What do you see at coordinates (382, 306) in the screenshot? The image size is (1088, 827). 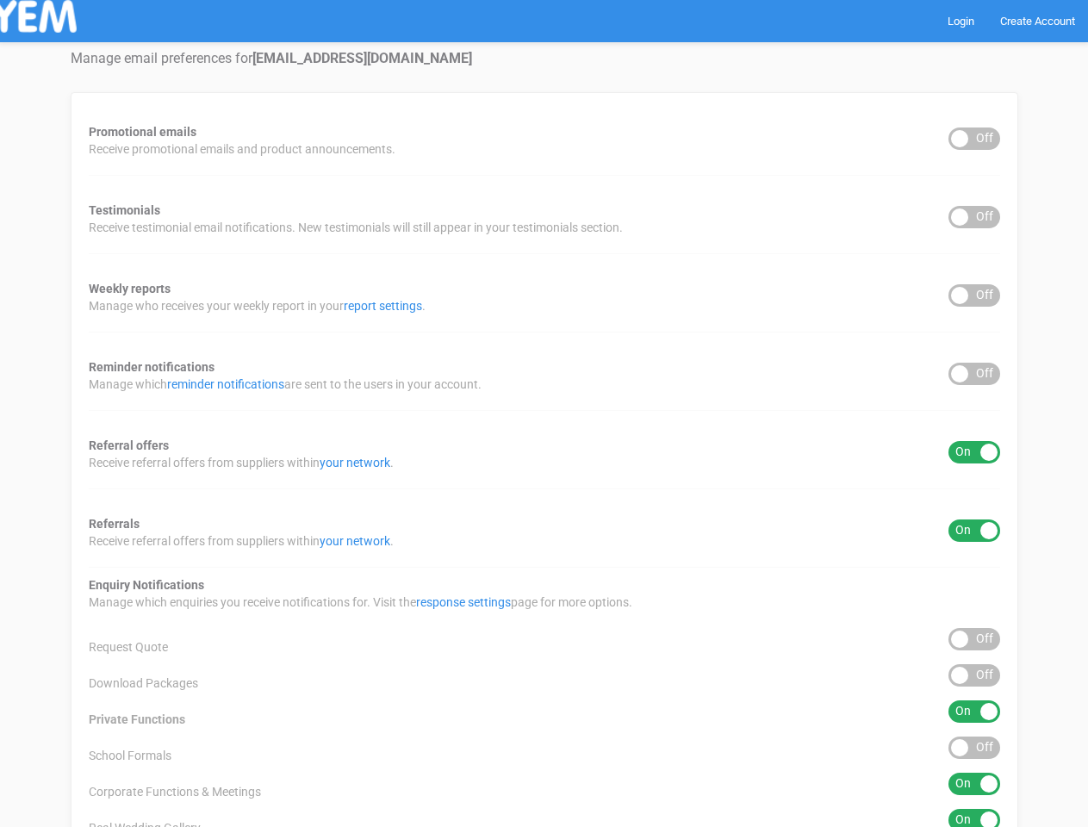 I see `a: report settings` at bounding box center [382, 306].